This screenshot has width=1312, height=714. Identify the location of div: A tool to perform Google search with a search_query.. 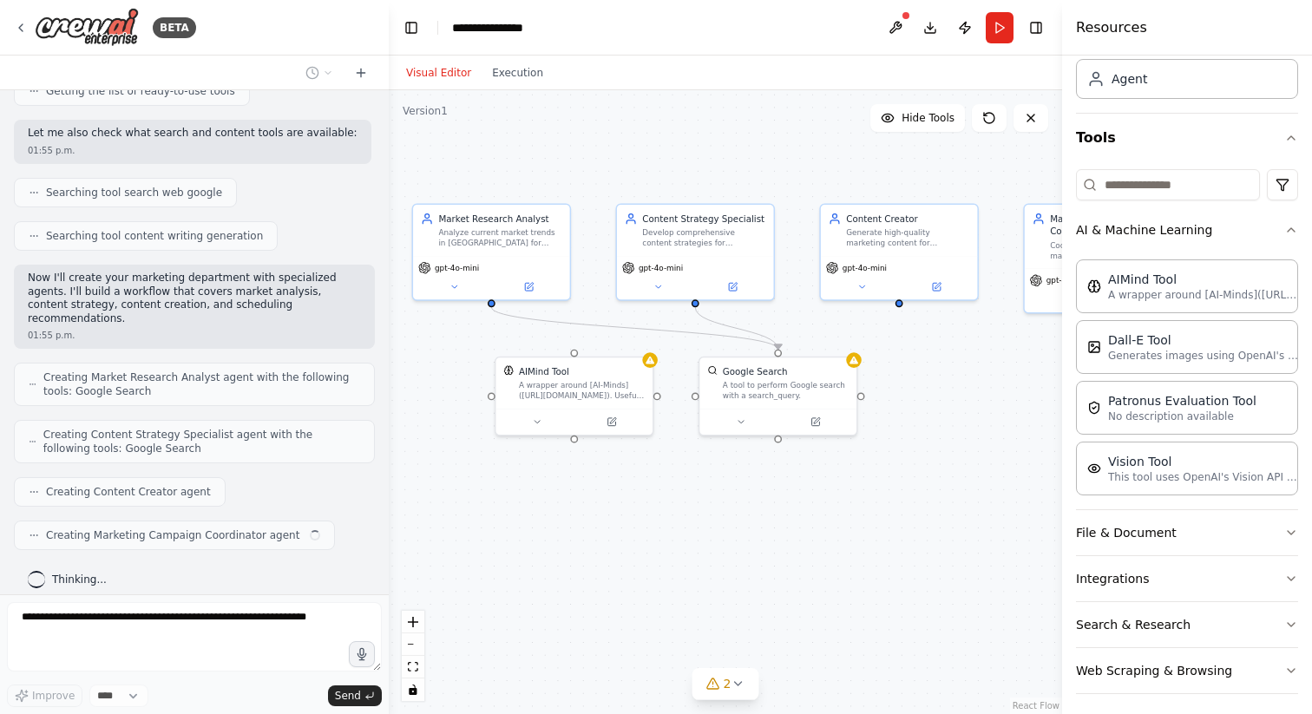
(785, 390).